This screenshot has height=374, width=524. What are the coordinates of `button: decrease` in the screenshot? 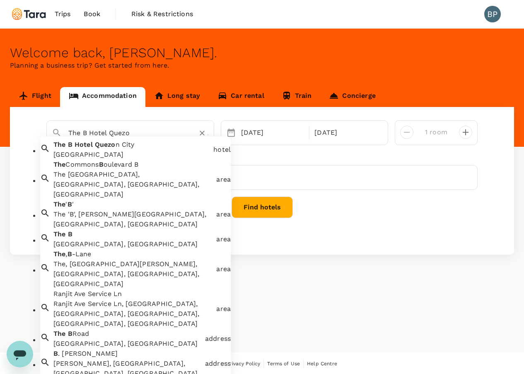 It's located at (466, 132).